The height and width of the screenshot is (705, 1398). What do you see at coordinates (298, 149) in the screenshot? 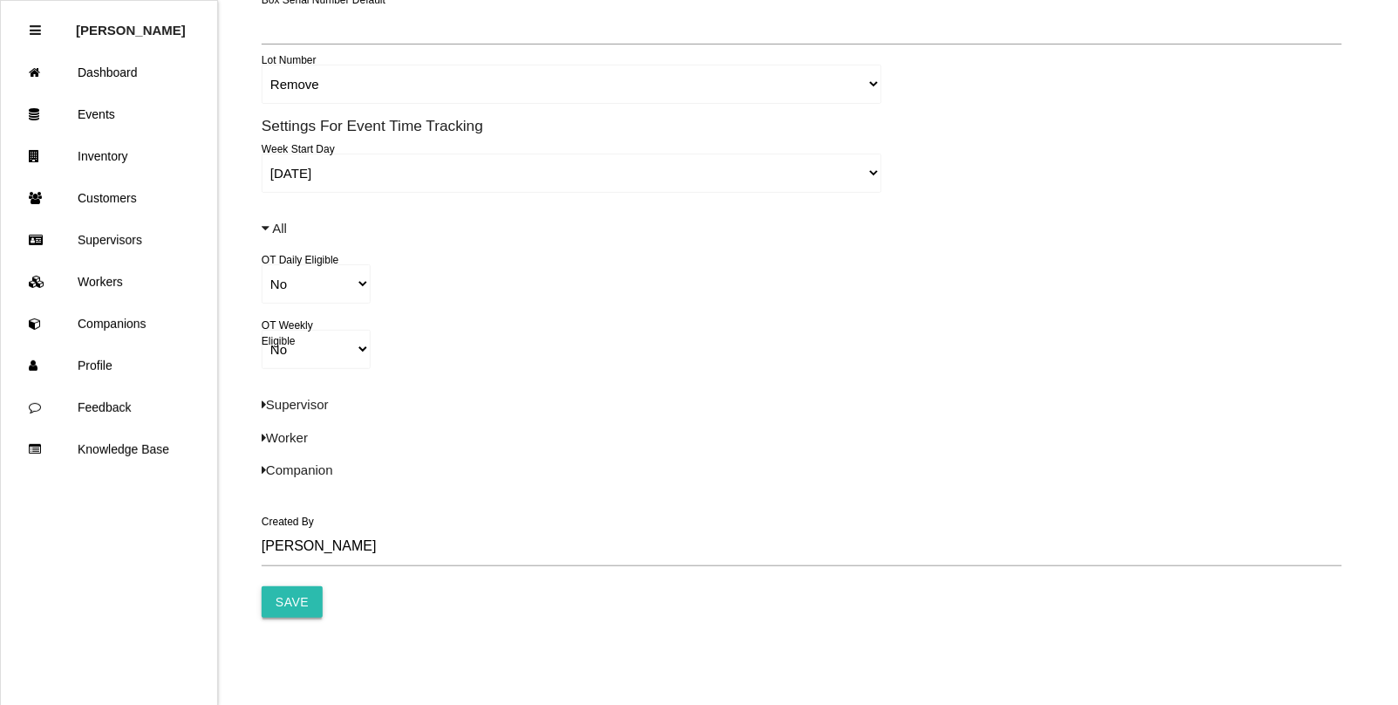
I see `label: Week Start Day` at bounding box center [298, 149].